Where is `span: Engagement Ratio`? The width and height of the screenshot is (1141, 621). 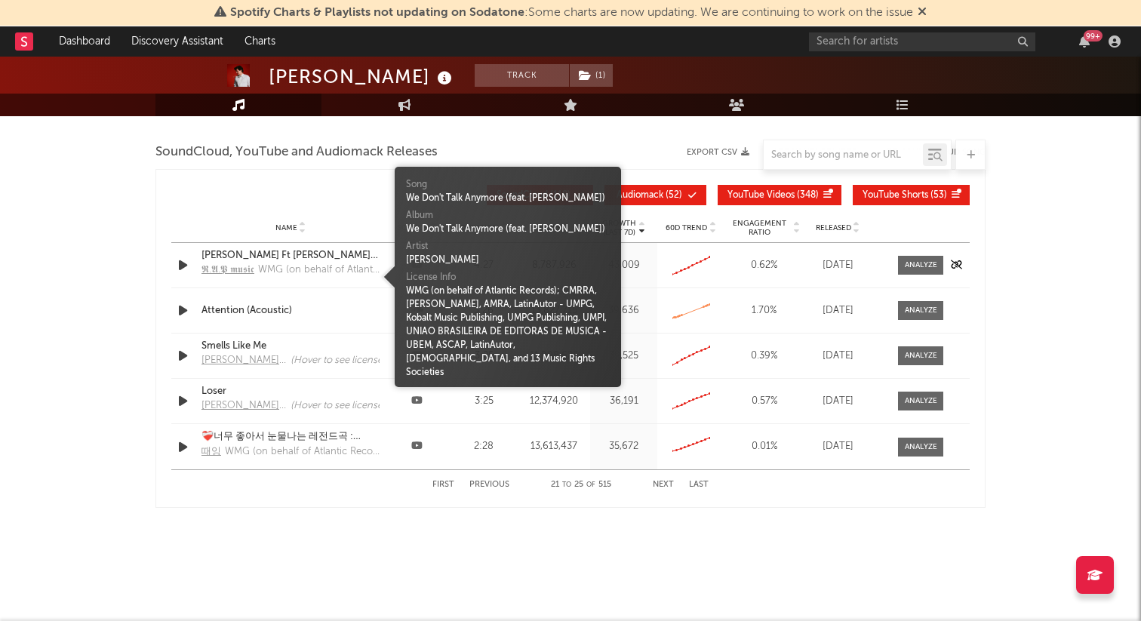 span: Engagement Ratio is located at coordinates (759, 228).